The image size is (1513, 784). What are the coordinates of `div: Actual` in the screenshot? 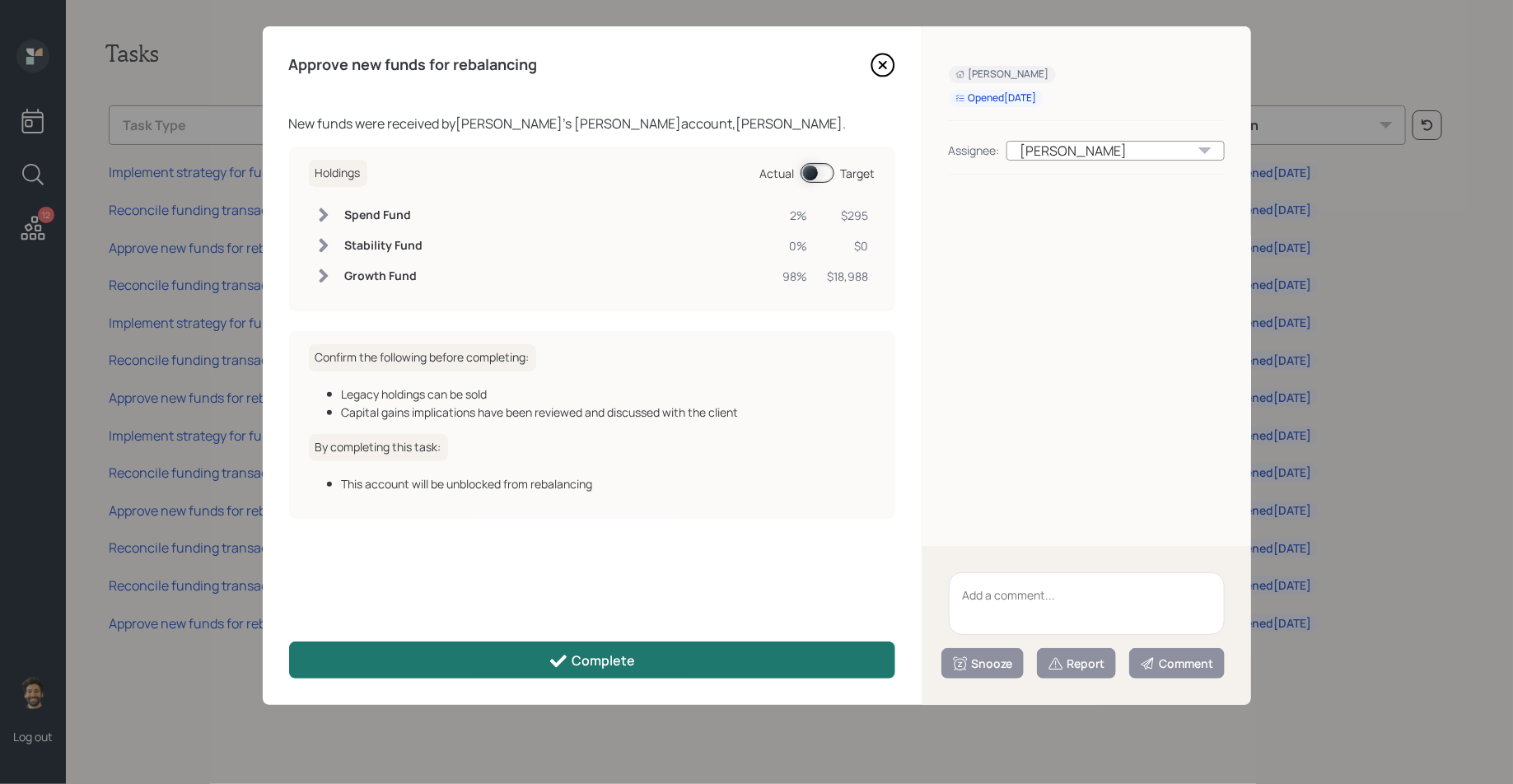 It's located at (777, 173).